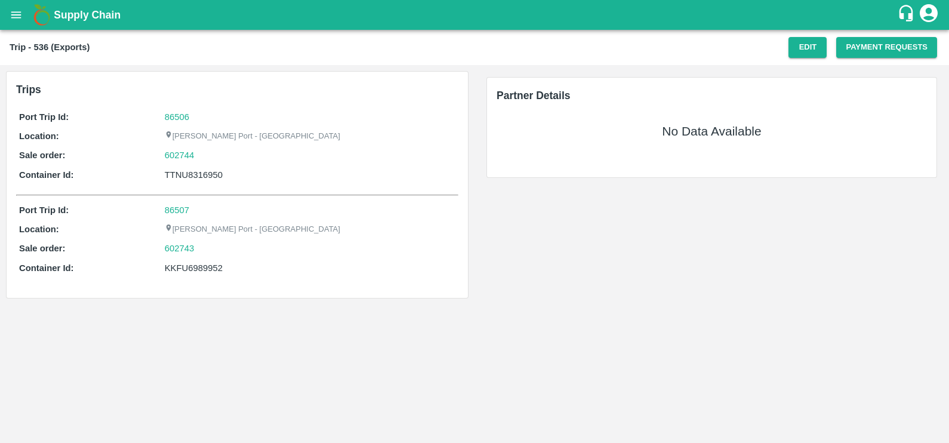 This screenshot has height=443, width=949. What do you see at coordinates (907, 15) in the screenshot?
I see `div: customer-support` at bounding box center [907, 15].